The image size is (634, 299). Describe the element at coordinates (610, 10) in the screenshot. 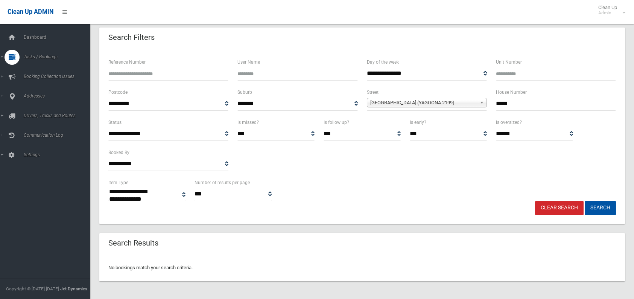

I see `span: Clean Up` at that location.